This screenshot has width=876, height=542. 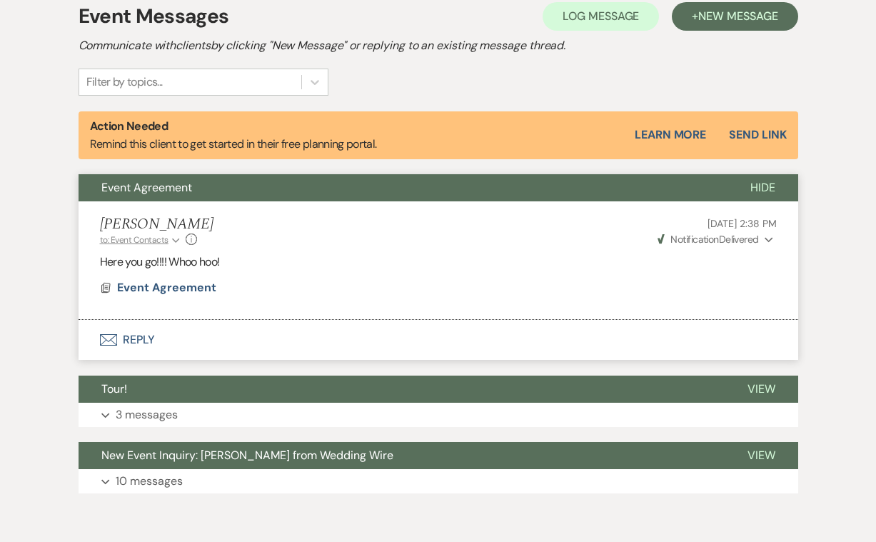 What do you see at coordinates (438, 415) in the screenshot?
I see `button: 3 messages` at bounding box center [438, 415].